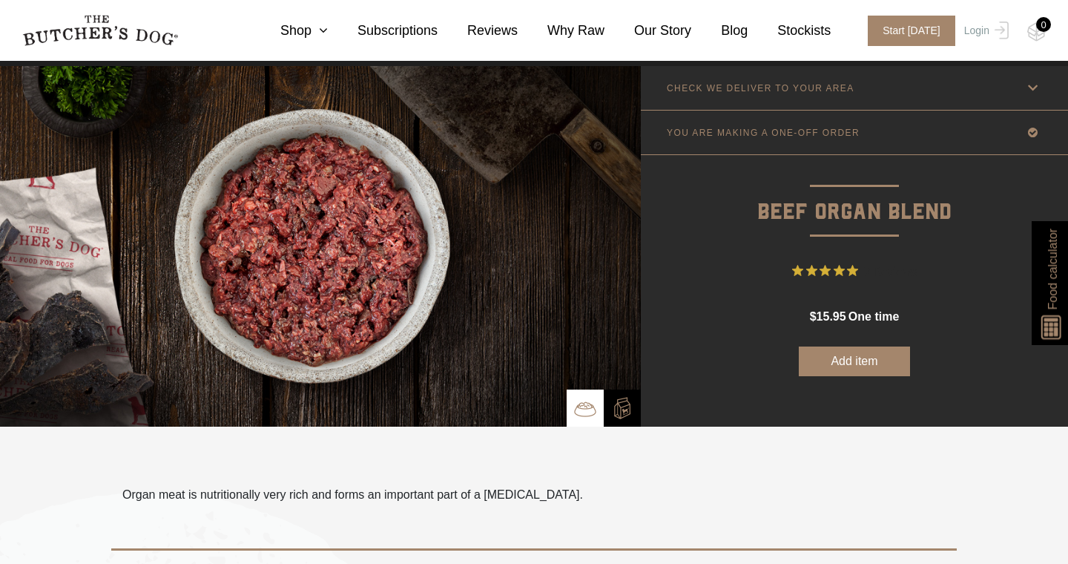  What do you see at coordinates (874, 316) in the screenshot?
I see `span: one time` at bounding box center [874, 316].